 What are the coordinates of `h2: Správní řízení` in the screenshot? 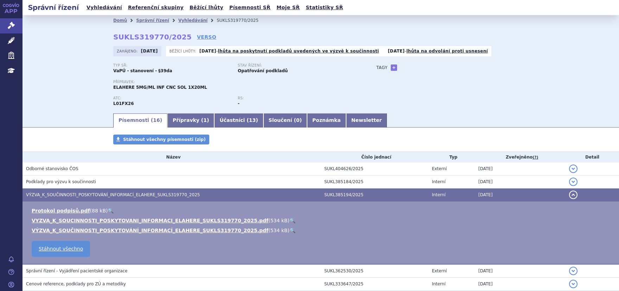 It's located at (53, 7).